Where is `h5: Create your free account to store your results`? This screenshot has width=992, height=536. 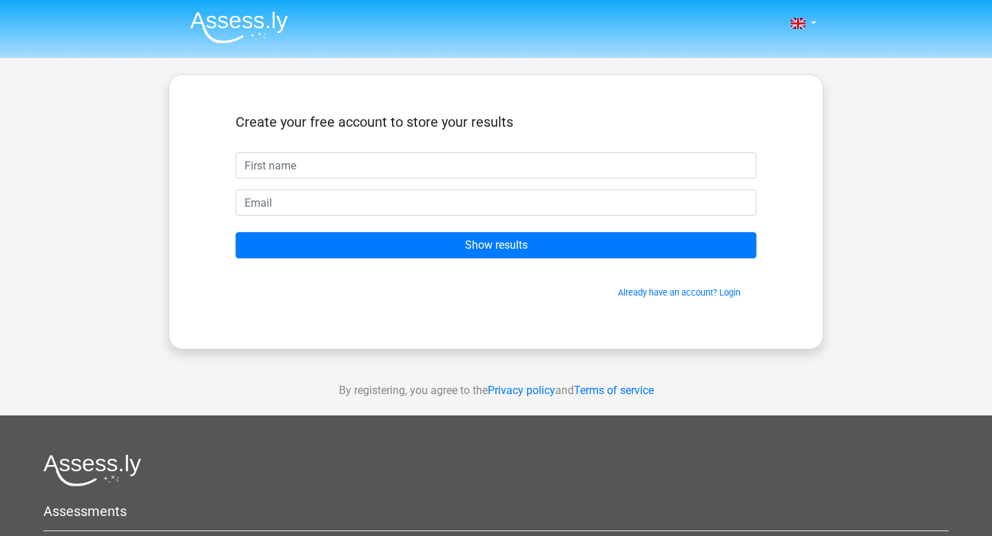 h5: Create your free account to store your results is located at coordinates (496, 122).